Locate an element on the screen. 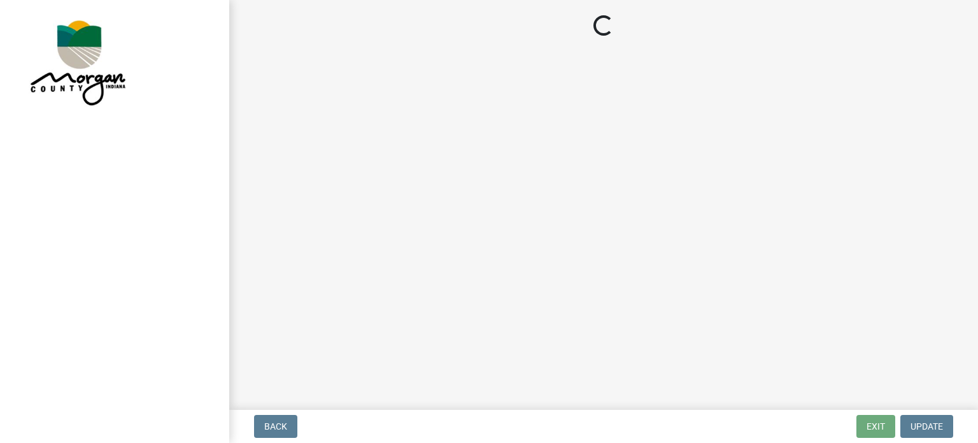 This screenshot has height=443, width=978. img: Morgan County, Indiana is located at coordinates (76, 61).